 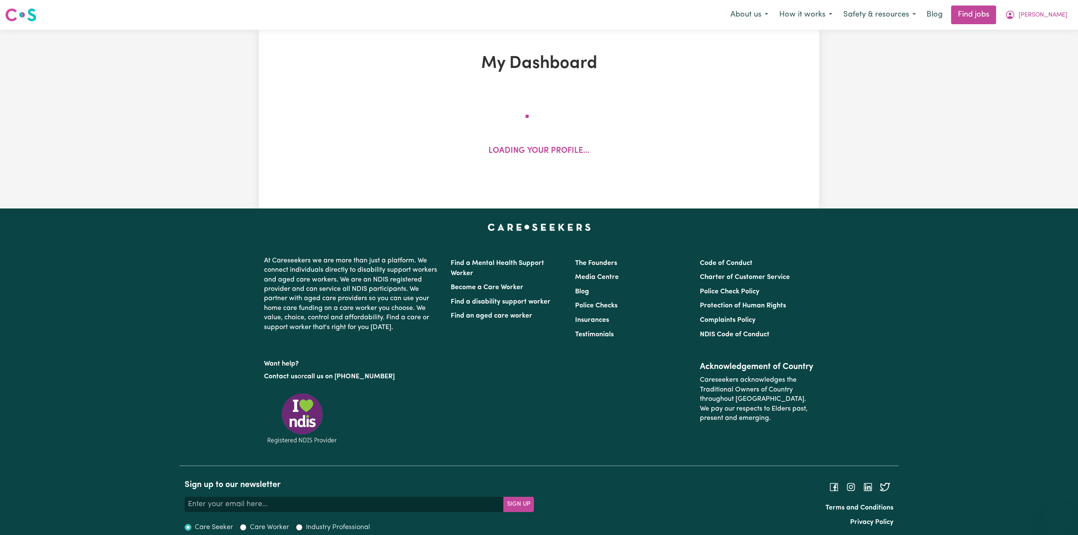 What do you see at coordinates (974, 15) in the screenshot?
I see `a: Find jobs` at bounding box center [974, 15].